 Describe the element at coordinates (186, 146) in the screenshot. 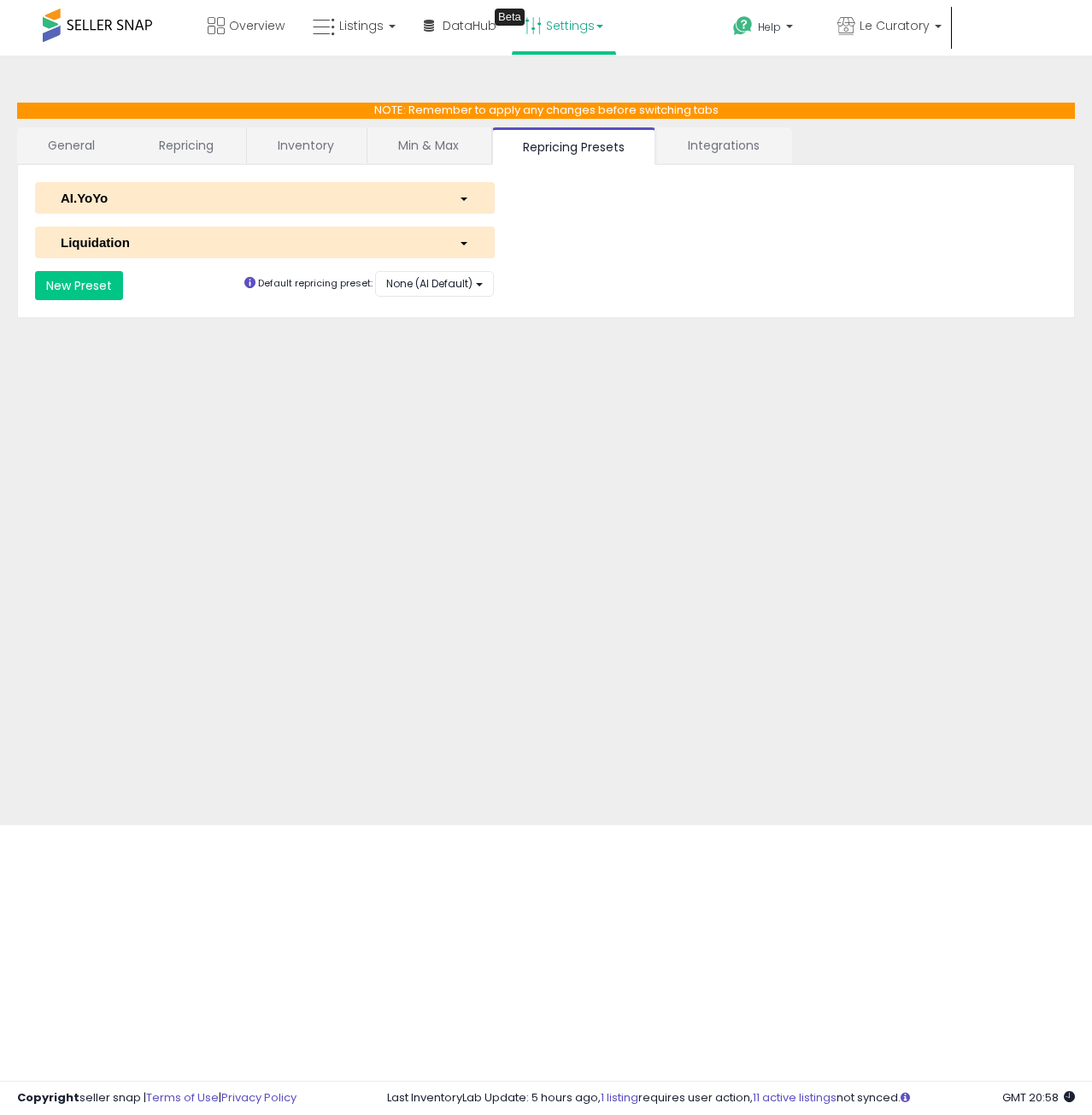

I see `a: Repricing` at that location.